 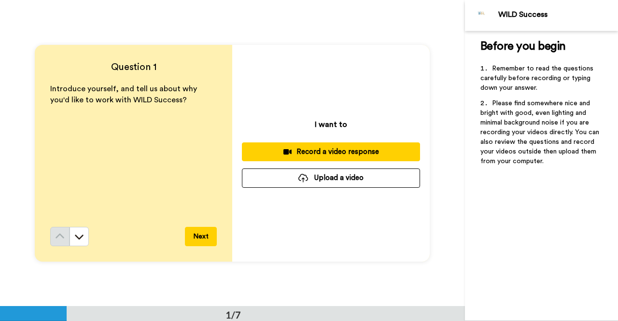 I want to click on span: Introduce yourself, and tell us about why you'd like to work with WILD Success?, so click(x=125, y=94).